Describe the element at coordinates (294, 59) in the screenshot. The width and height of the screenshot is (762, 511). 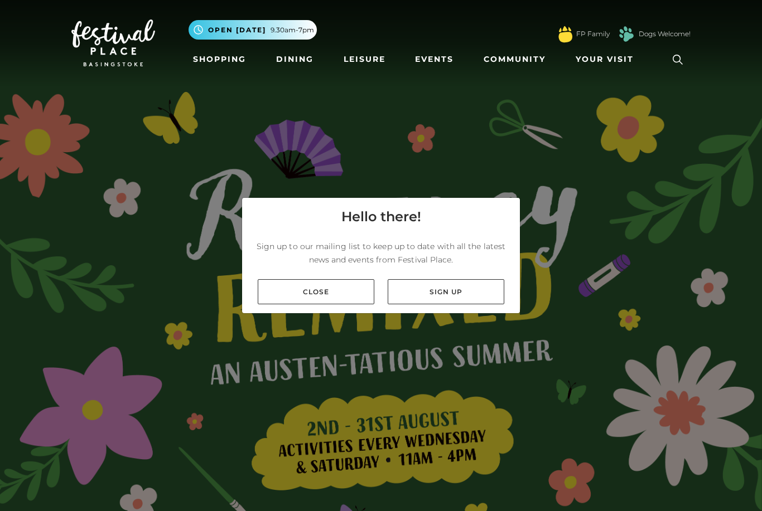
I see `a: Dining` at that location.